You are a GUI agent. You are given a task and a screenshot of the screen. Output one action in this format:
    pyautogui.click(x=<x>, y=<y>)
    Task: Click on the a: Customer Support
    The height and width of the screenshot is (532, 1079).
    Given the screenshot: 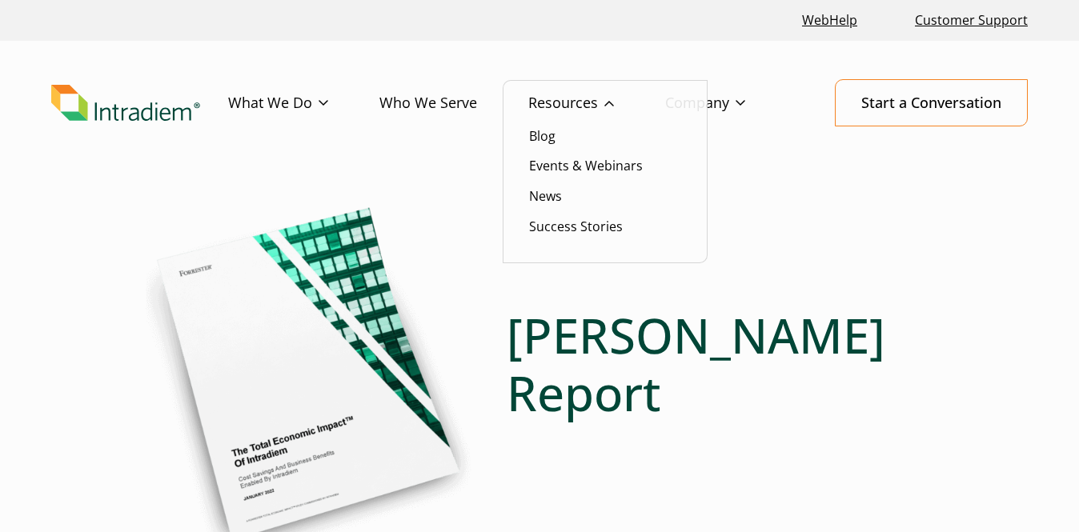 What is the action you would take?
    pyautogui.click(x=971, y=20)
    